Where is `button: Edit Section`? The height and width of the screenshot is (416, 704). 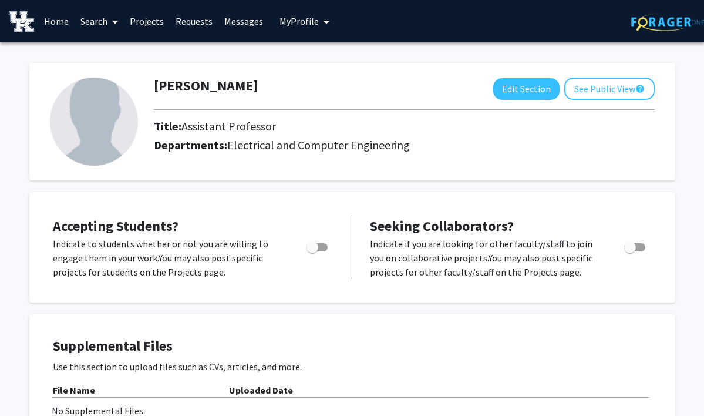 button: Edit Section is located at coordinates (526, 89).